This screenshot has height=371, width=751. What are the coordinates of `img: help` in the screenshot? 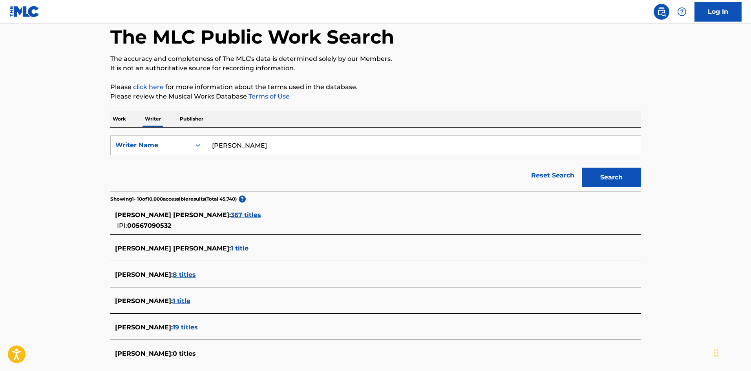 It's located at (682, 12).